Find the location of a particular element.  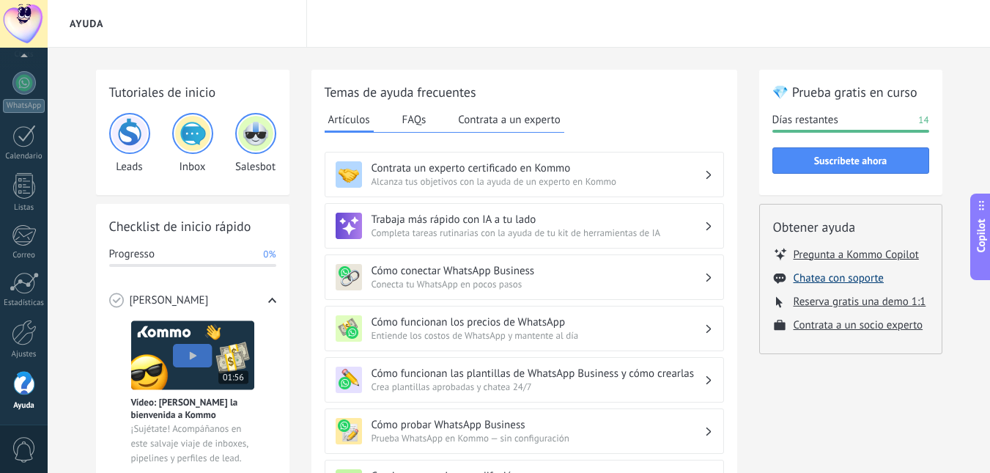

div: Listas is located at coordinates (24, 207).